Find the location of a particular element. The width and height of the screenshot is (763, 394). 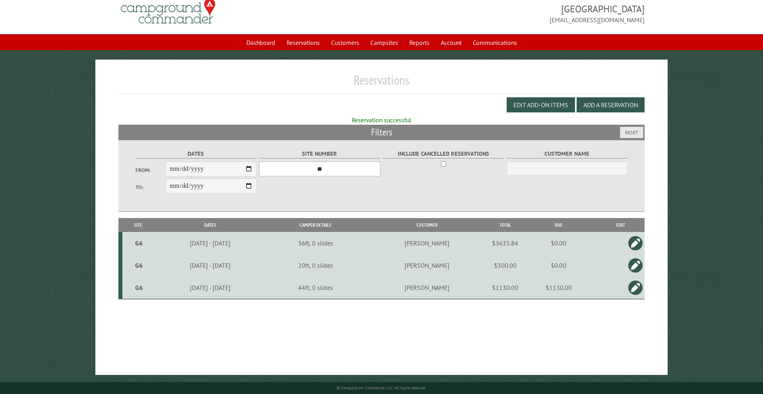

td: 20ft, 0 slides is located at coordinates (315, 265).